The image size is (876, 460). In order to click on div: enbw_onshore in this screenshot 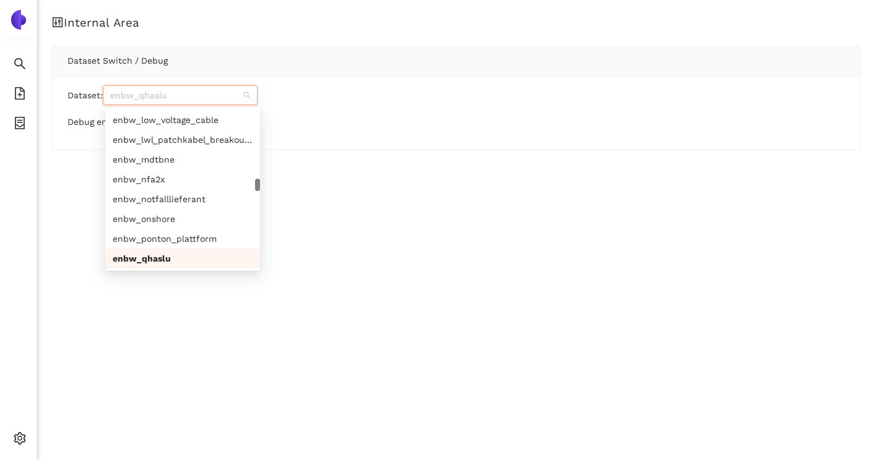, I will do `click(183, 219)`.